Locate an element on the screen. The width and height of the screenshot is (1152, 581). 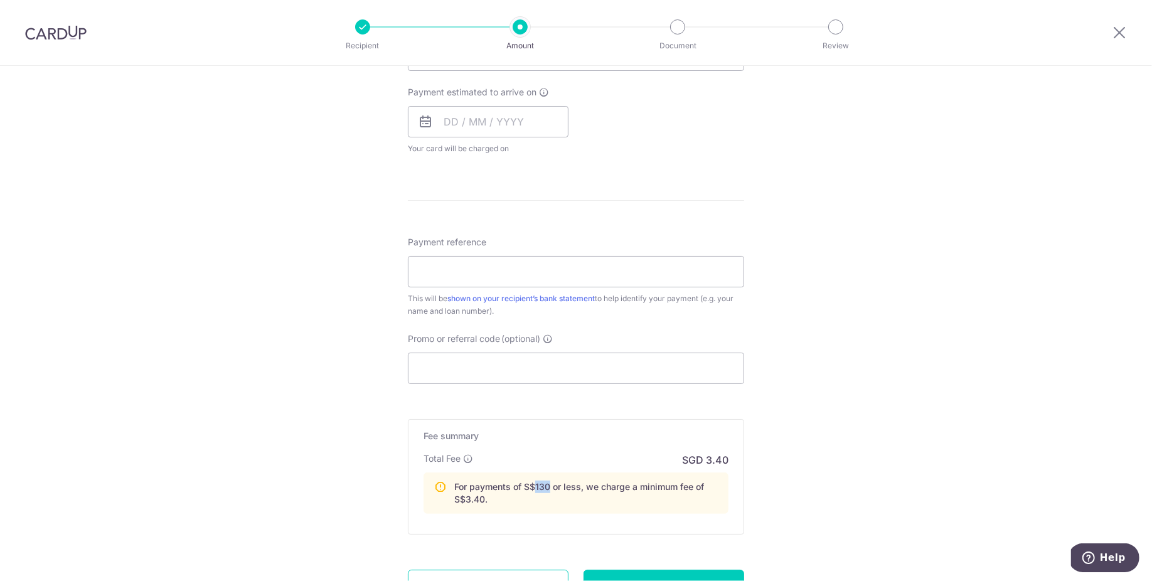
img: CardUp is located at coordinates (56, 33).